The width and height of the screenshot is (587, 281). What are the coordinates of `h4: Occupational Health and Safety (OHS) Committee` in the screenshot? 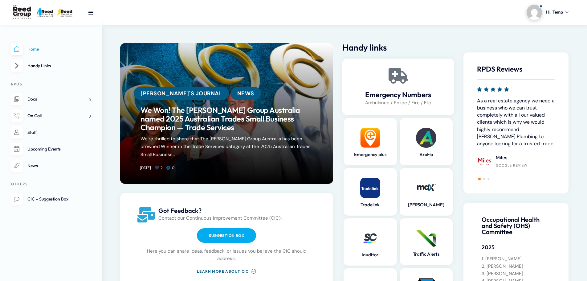 It's located at (516, 226).